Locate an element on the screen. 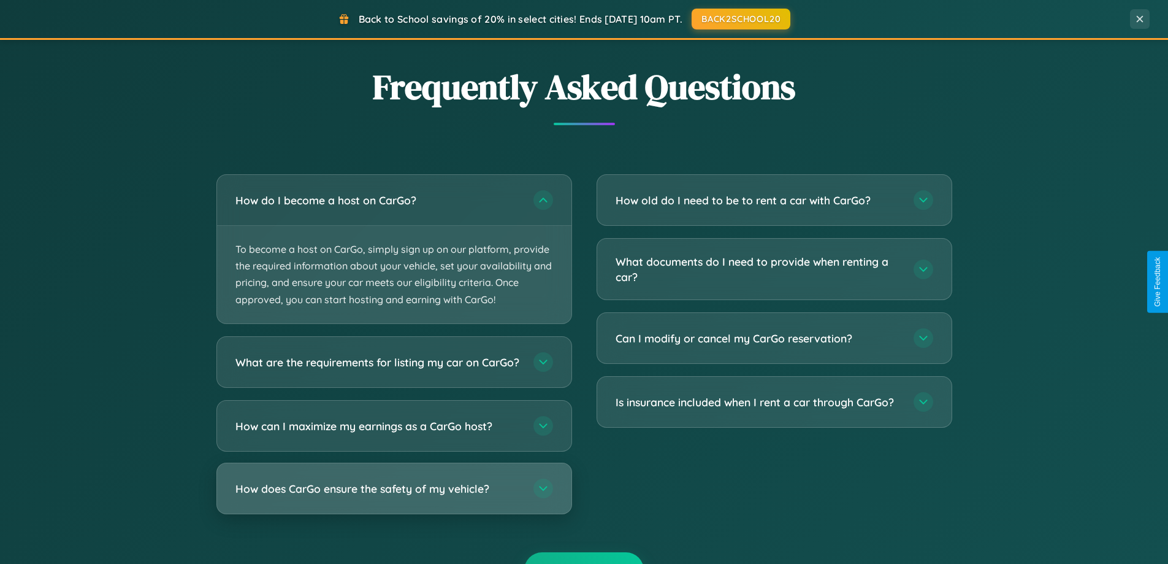 The height and width of the screenshot is (564, 1168). h3: How does CarGo ensure the safety of my vehicle? is located at coordinates (378, 488).